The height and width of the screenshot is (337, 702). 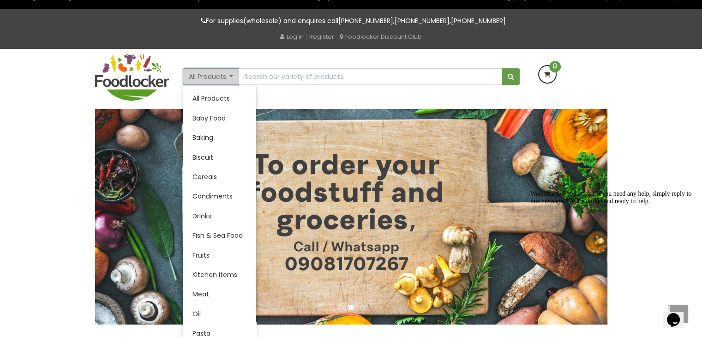 What do you see at coordinates (220, 255) in the screenshot?
I see `a: Fruits` at bounding box center [220, 255].